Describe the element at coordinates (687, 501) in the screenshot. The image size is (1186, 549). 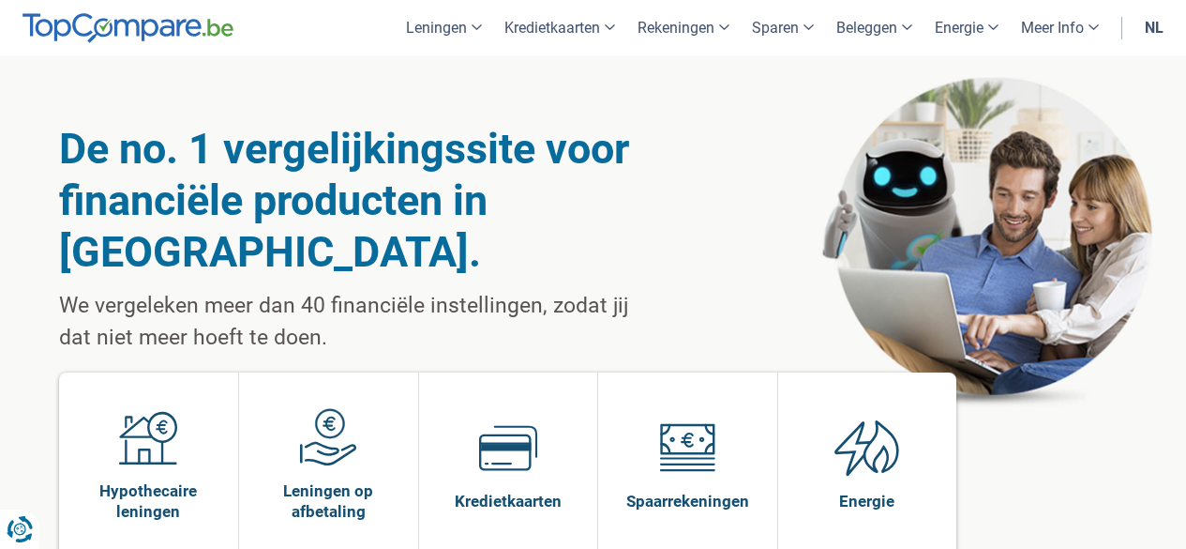
I see `span: Spaarrekeningen` at that location.